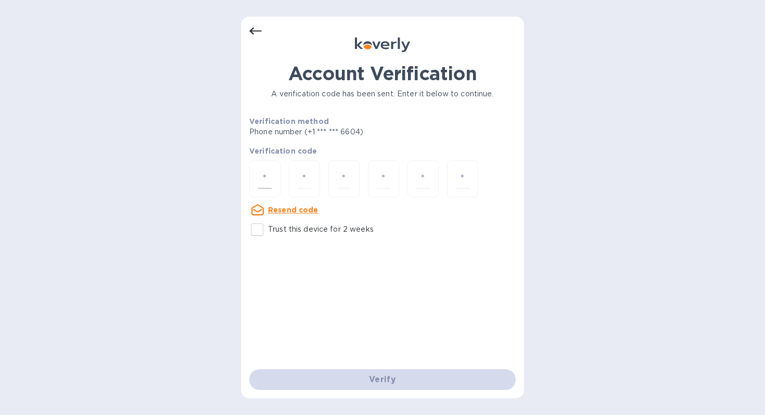  Describe the element at coordinates (382, 73) in the screenshot. I see `h1: Account Verification` at that location.